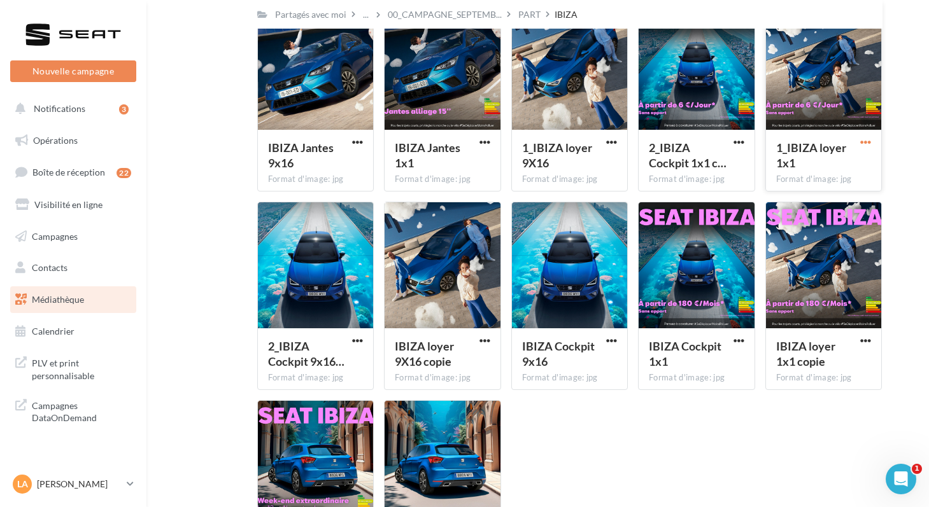 The image size is (929, 507). I want to click on div: 22, so click(124, 173).